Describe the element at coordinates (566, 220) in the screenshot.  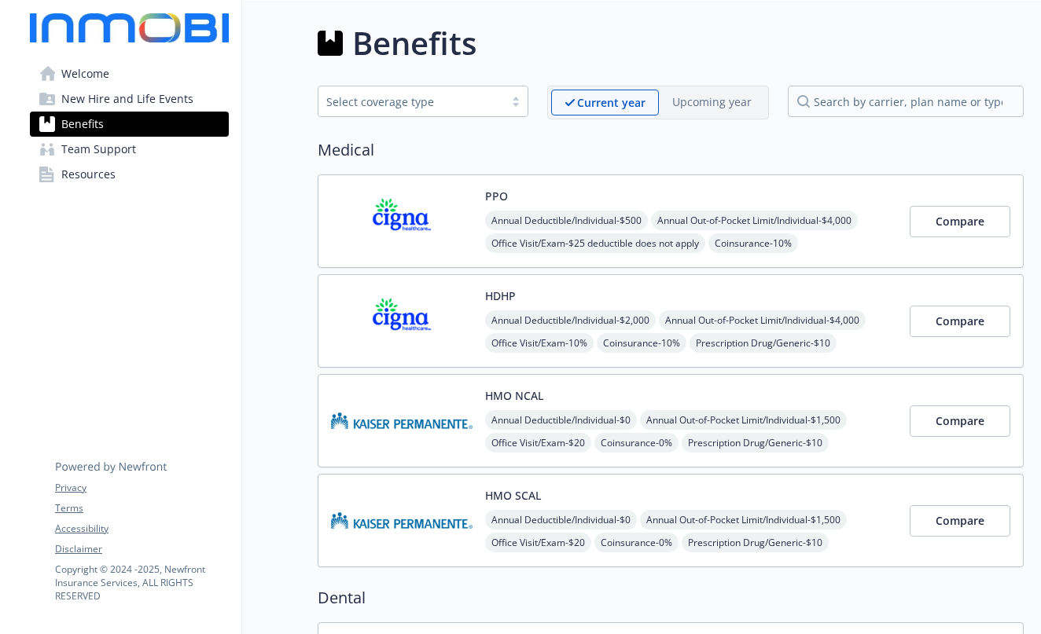
I see `span: Annual Deductible/Individual - $500` at that location.